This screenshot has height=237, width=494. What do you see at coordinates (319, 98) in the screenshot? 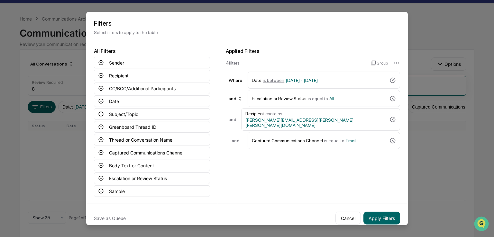
I see `div: Escalation or Review Status` at bounding box center [319, 98].